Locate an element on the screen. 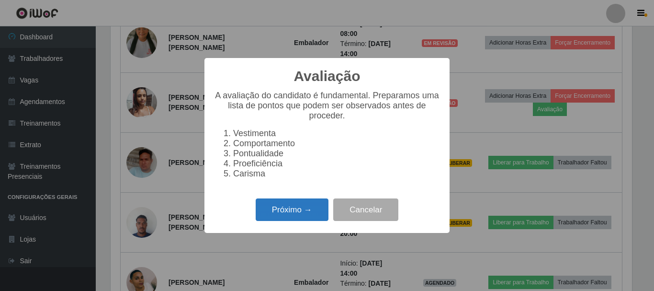 The height and width of the screenshot is (291, 654). button: Cancelar is located at coordinates (366, 209).